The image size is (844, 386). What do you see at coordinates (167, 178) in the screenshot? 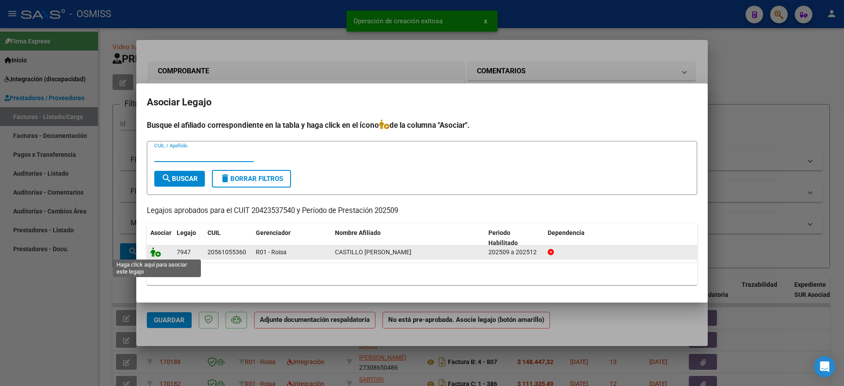
I see `mat-icon: search` at bounding box center [167, 178].